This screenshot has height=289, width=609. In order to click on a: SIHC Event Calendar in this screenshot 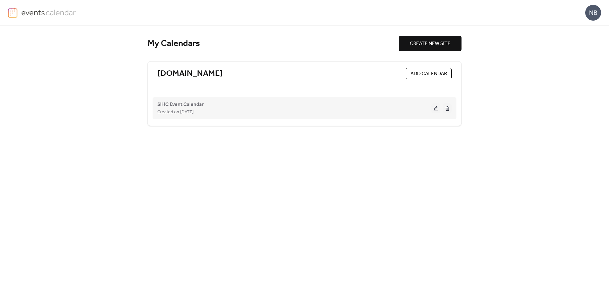, I will do `click(181, 104)`.